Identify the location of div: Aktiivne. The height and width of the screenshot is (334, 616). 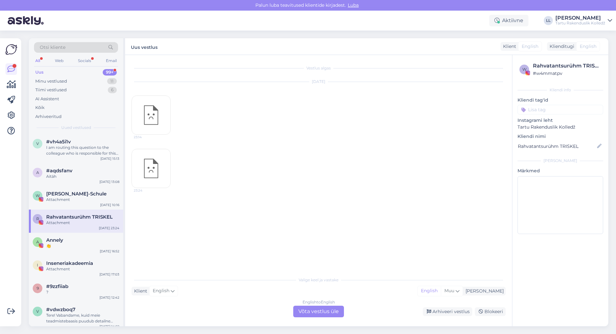
(509, 21).